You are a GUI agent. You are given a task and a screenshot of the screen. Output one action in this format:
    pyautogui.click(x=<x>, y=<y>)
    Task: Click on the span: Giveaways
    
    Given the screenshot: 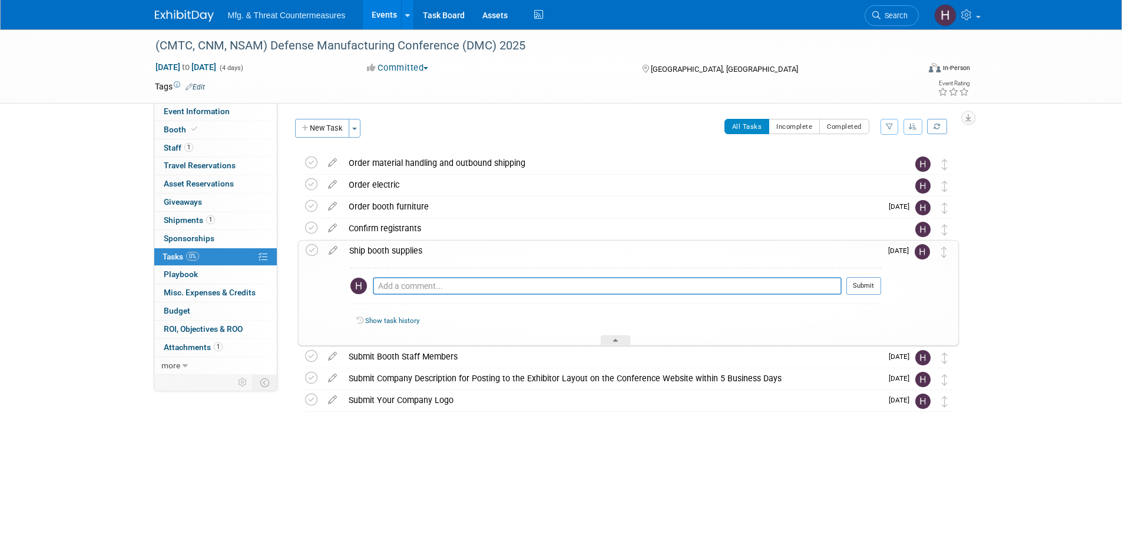 What is the action you would take?
    pyautogui.click(x=183, y=202)
    